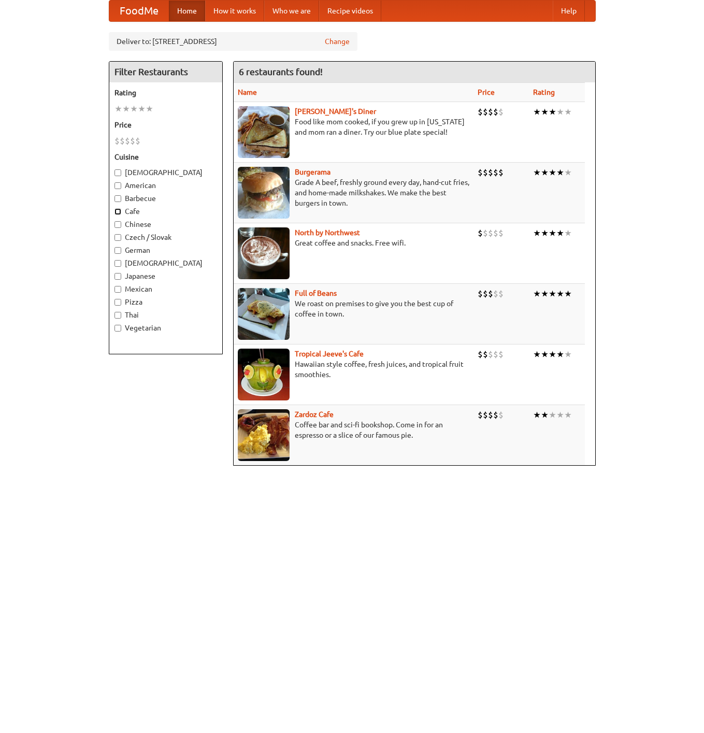 This screenshot has width=704, height=733. I want to click on a: How it works, so click(235, 11).